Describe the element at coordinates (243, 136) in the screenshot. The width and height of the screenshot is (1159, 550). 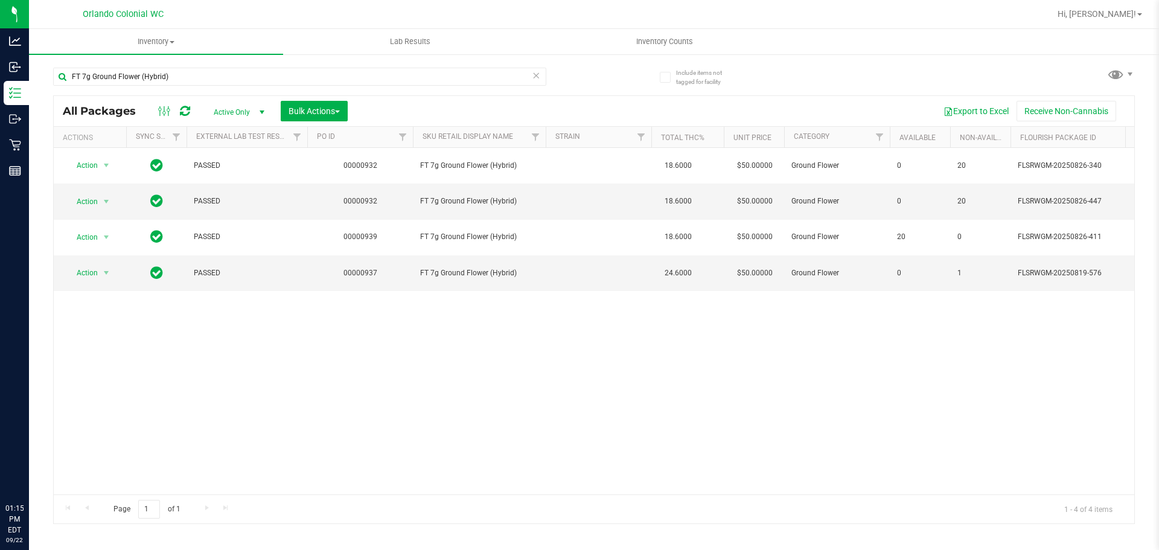
I see `a: External Lab Test Result` at that location.